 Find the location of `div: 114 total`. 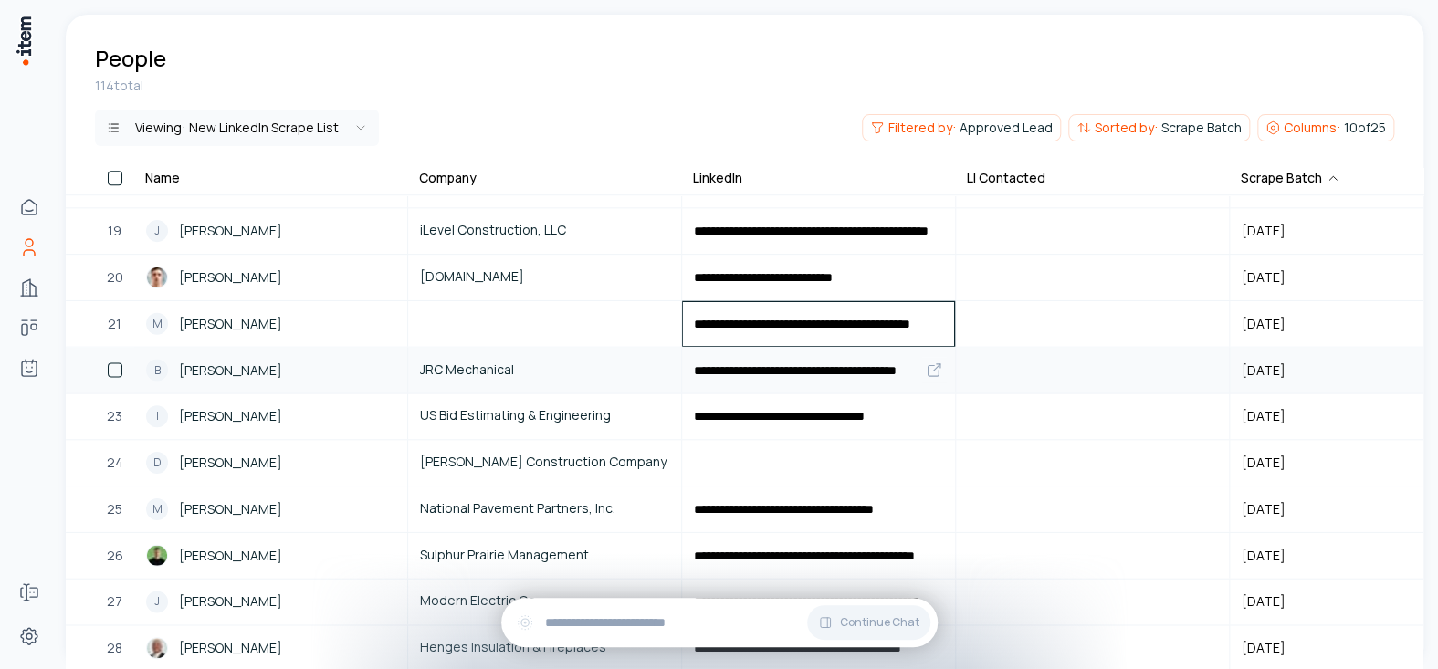

div: 114 total is located at coordinates (744, 86).